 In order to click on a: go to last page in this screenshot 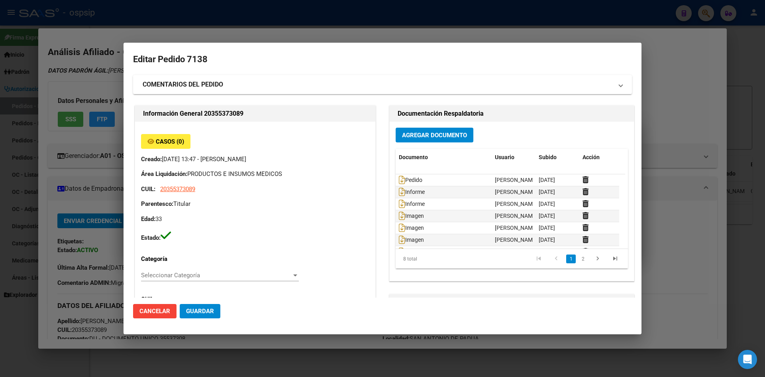, I will do `click(615, 259)`.